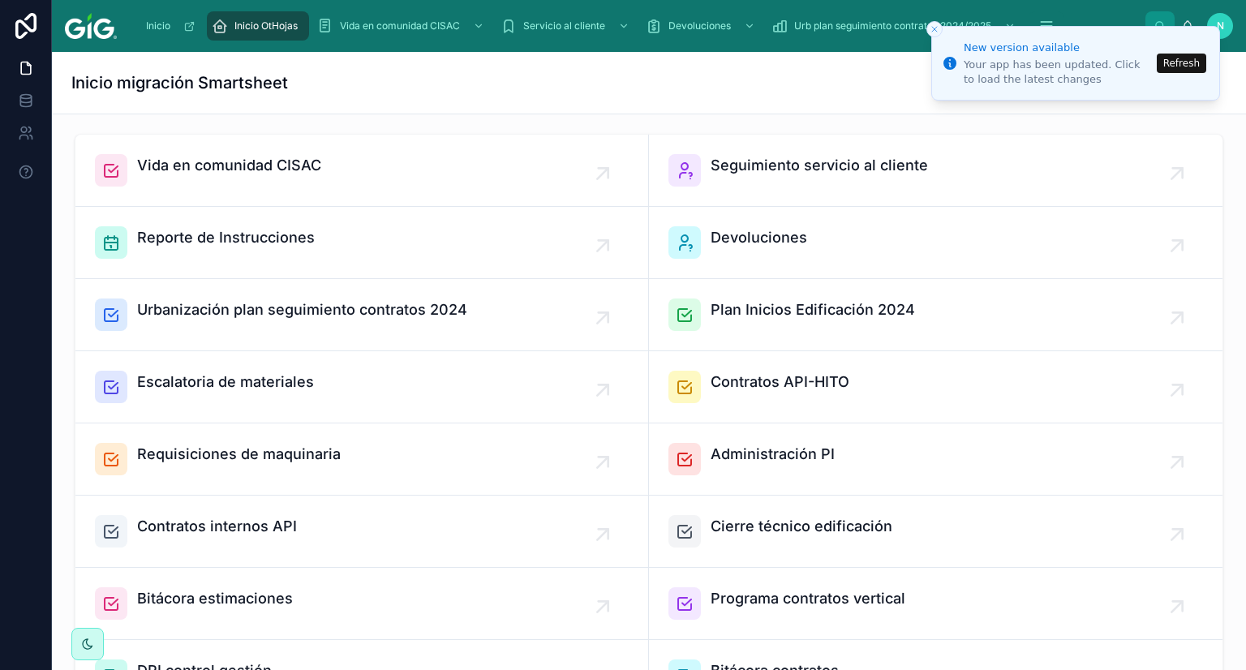  What do you see at coordinates (935, 315) in the screenshot?
I see `a: Plan Inicios Edificación 2024` at bounding box center [935, 315].